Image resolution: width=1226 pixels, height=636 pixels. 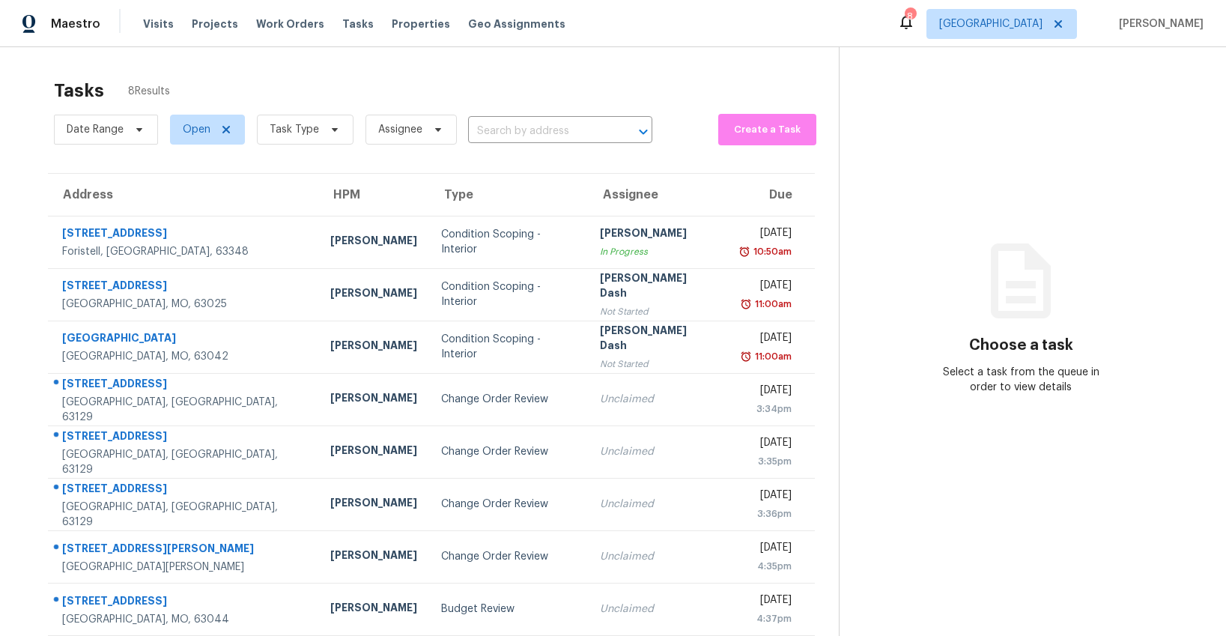 I want to click on span: Visits, so click(x=158, y=24).